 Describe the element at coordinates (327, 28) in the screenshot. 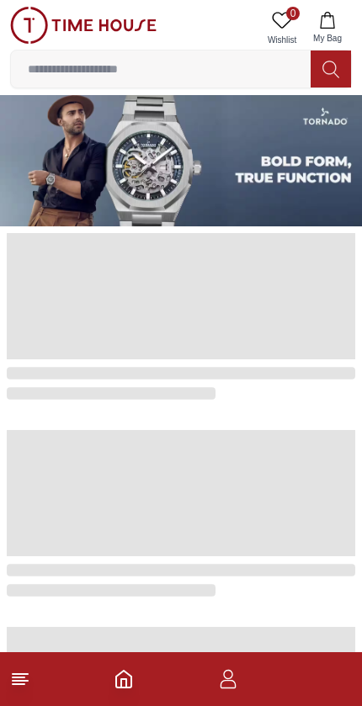

I see `button: My Bag` at that location.